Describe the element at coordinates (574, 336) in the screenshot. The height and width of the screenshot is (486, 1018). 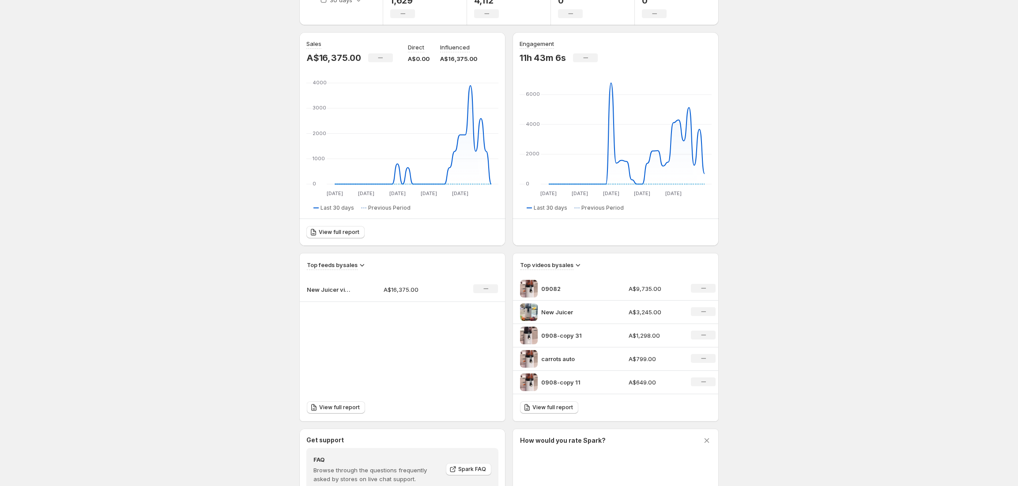
I see `p: 0908-copy 31` at that location.